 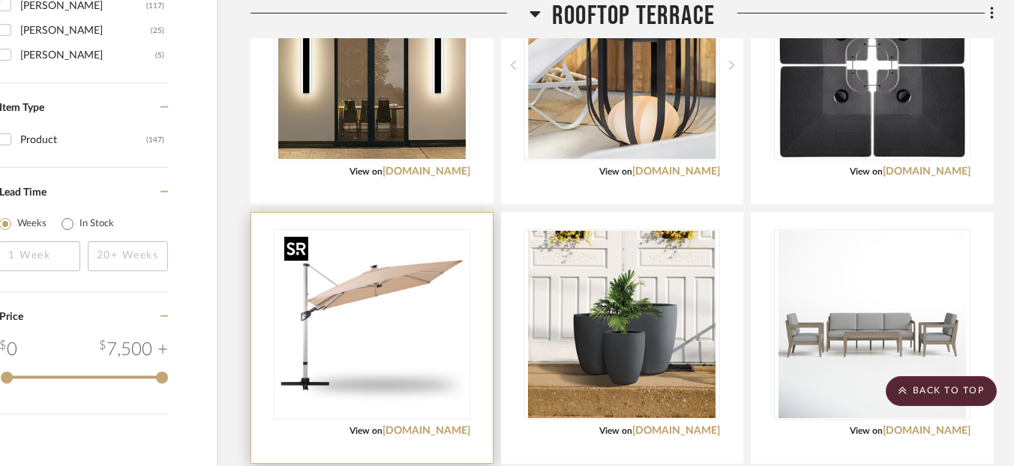 What do you see at coordinates (133, 350) in the screenshot?
I see `div: 7,500 +` at bounding box center [133, 350].